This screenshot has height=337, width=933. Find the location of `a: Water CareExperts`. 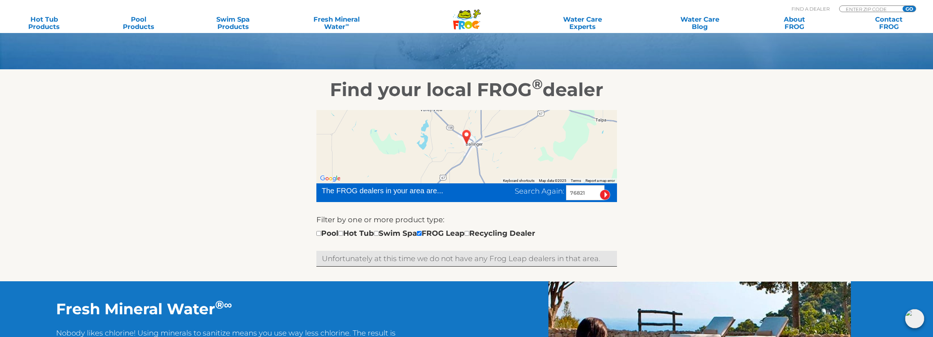

a: Water CareExperts is located at coordinates (582, 23).